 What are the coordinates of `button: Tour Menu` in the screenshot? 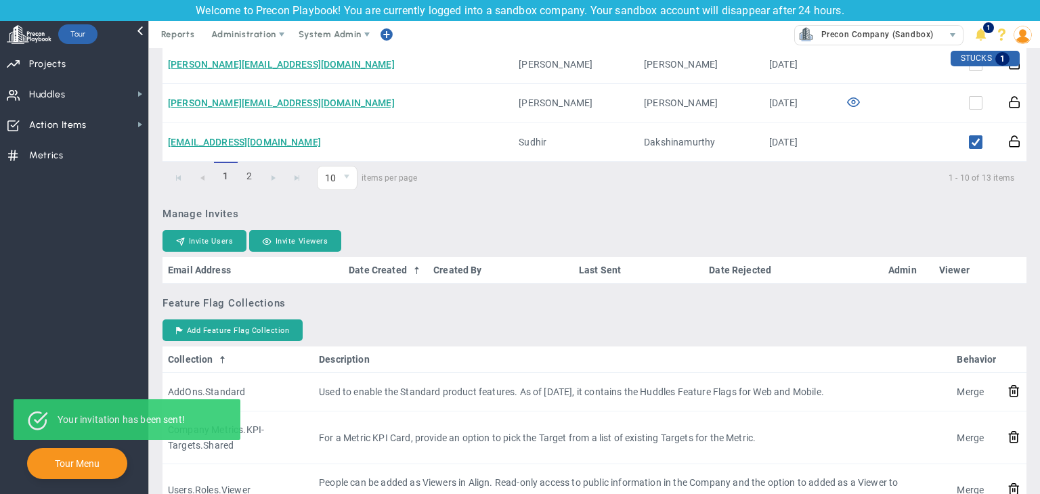 It's located at (77, 464).